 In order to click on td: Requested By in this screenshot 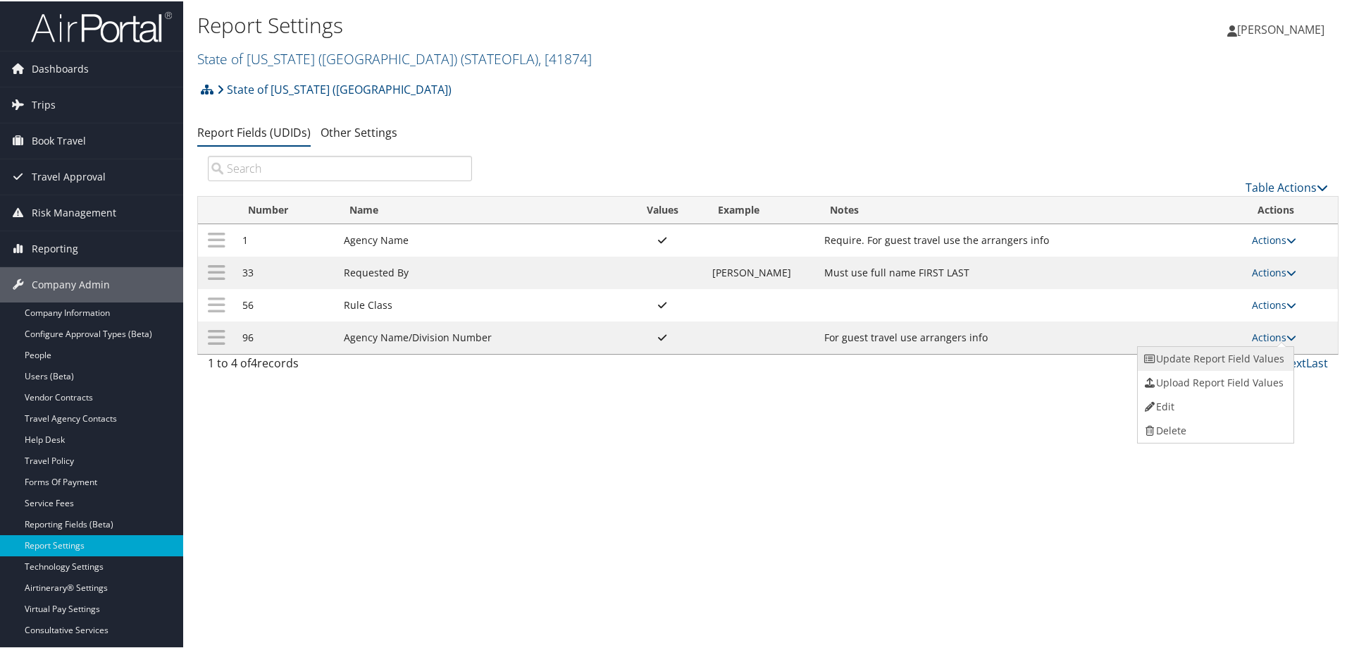, I will do `click(479, 271)`.